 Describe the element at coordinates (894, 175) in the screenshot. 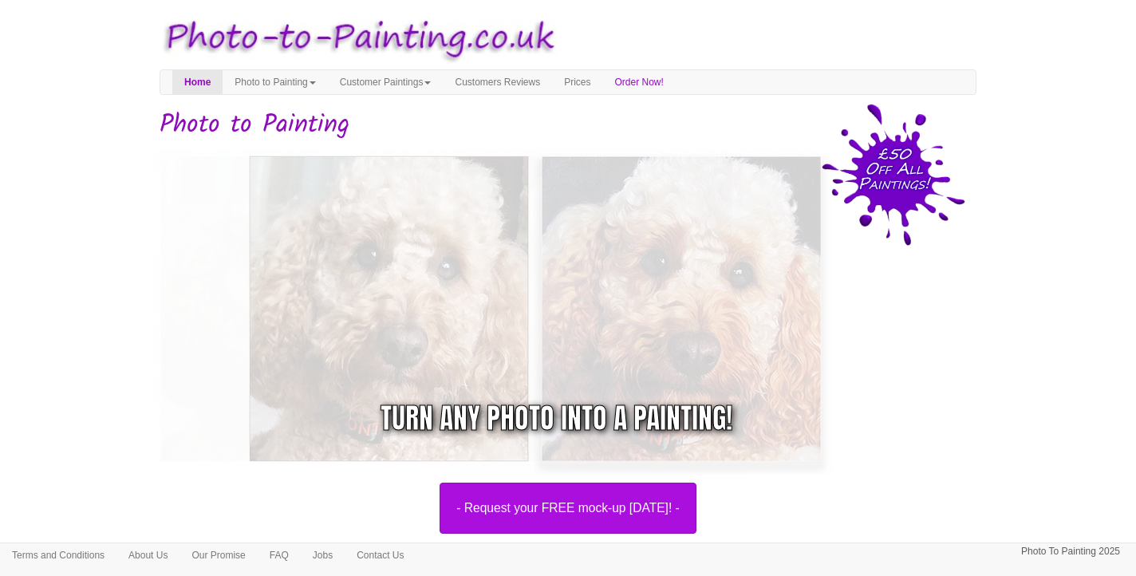

I see `img: 50 pound price drop` at that location.